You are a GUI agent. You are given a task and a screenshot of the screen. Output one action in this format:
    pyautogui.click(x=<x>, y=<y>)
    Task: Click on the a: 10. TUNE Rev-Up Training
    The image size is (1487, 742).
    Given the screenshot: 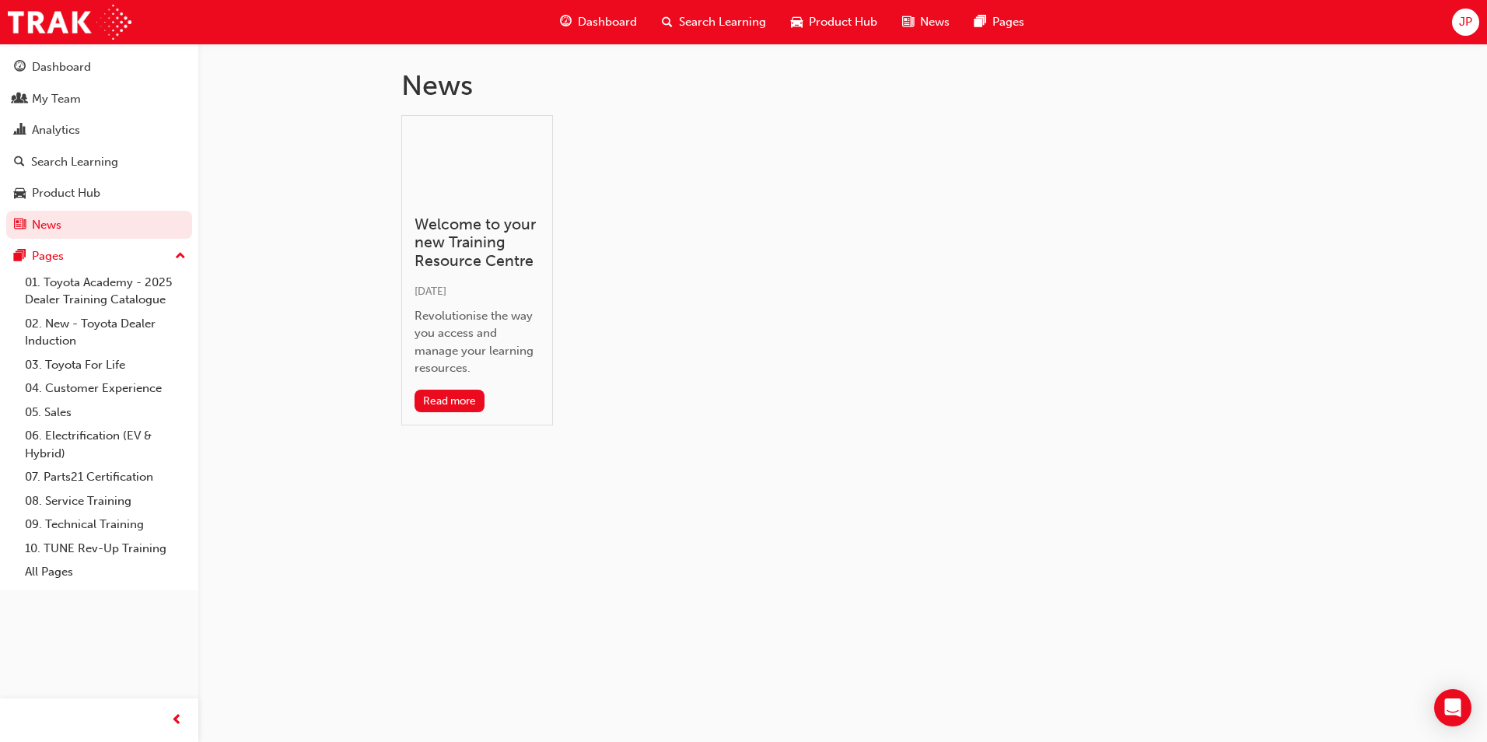 What is the action you would take?
    pyautogui.click(x=105, y=548)
    